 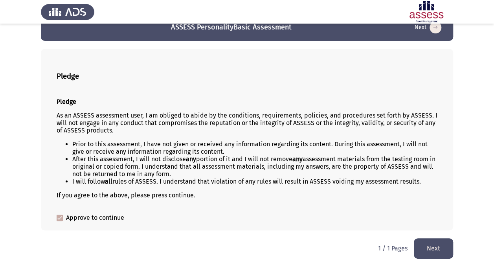 What do you see at coordinates (68, 12) in the screenshot?
I see `img: Assess Talent Management logo` at bounding box center [68, 12].